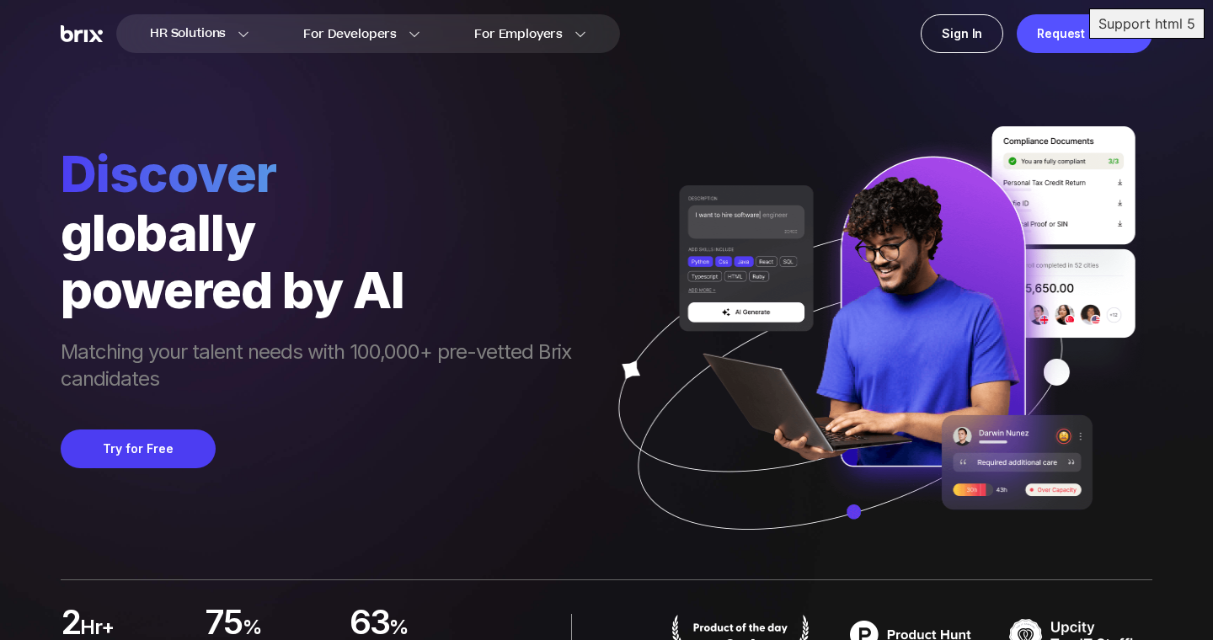 The width and height of the screenshot is (1213, 640). What do you see at coordinates (82, 34) in the screenshot?
I see `img: Brix Logo` at bounding box center [82, 34].